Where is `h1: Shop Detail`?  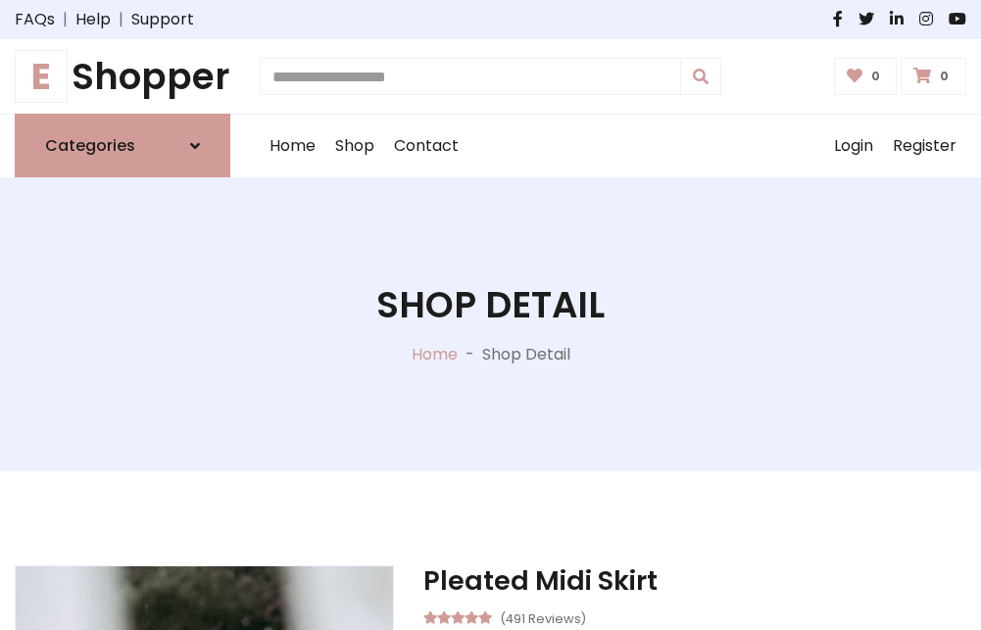
h1: Shop Detail is located at coordinates (490, 305).